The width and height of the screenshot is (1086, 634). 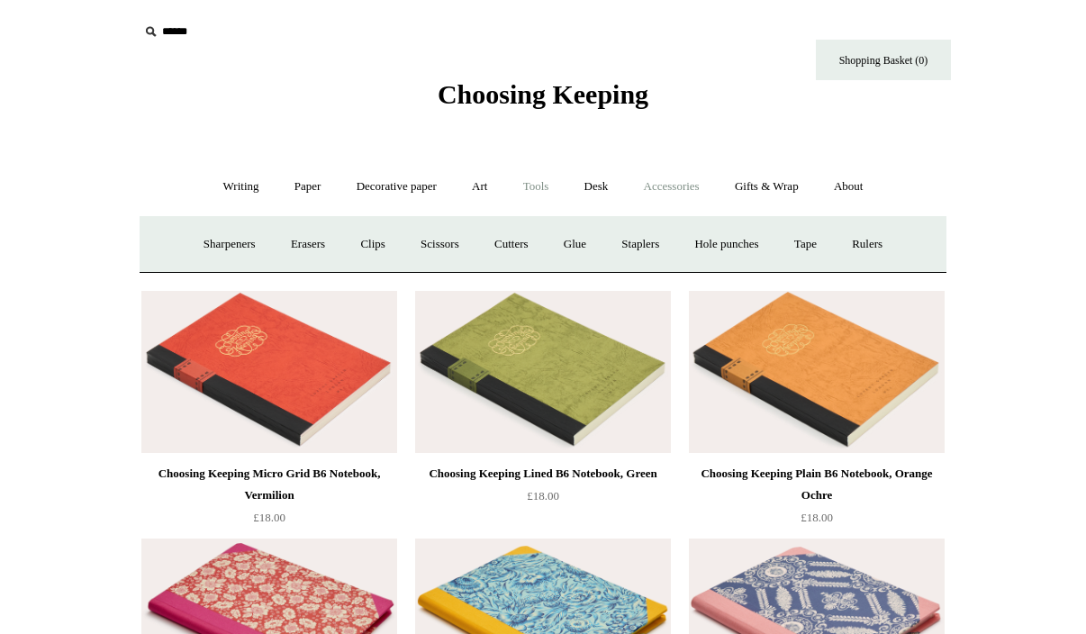 What do you see at coordinates (396, 186) in the screenshot?
I see `a: Decorative paper` at bounding box center [396, 186].